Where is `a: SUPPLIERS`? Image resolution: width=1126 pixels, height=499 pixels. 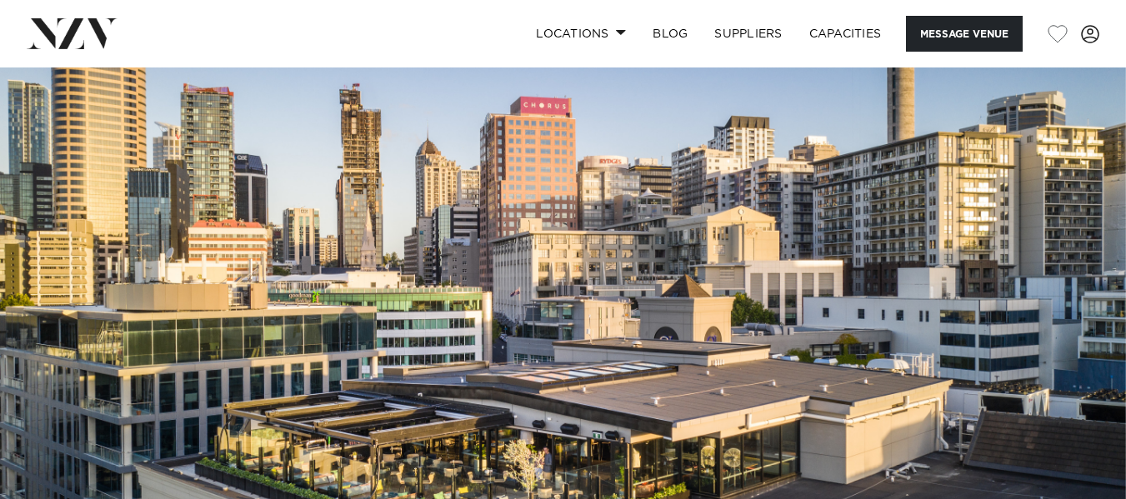 a: SUPPLIERS is located at coordinates (748, 33).